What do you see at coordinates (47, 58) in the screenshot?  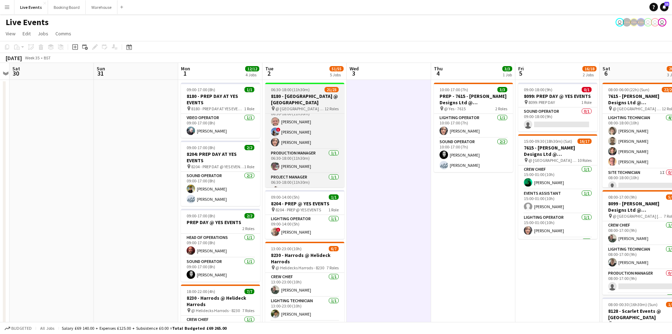 I see `div: BST` at bounding box center [47, 58].